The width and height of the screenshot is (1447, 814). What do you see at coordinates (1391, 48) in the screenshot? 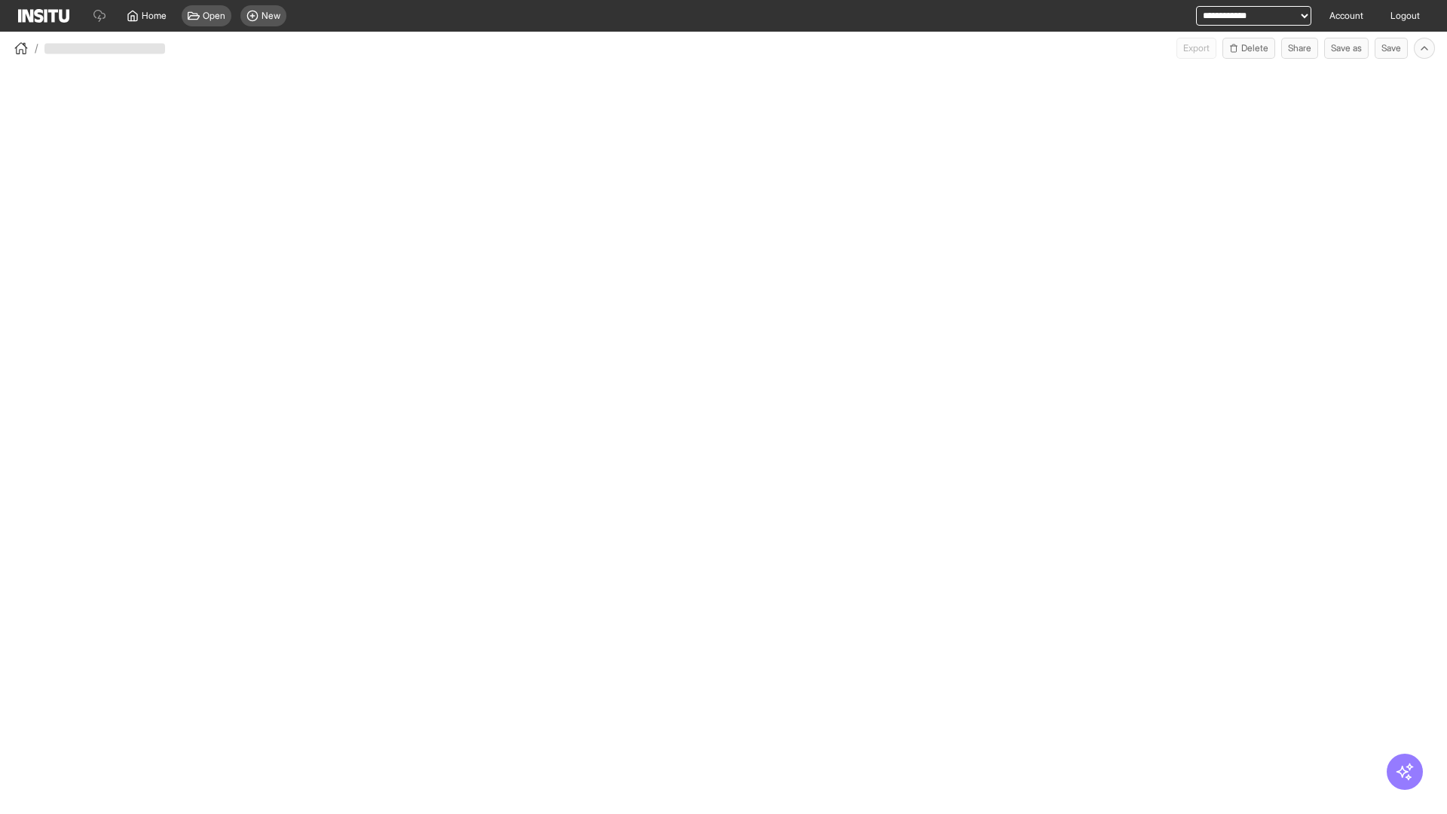
I see `button: Save` at bounding box center [1391, 48].